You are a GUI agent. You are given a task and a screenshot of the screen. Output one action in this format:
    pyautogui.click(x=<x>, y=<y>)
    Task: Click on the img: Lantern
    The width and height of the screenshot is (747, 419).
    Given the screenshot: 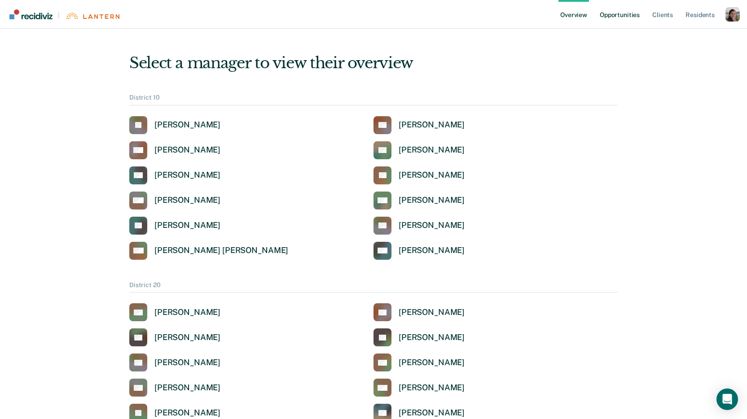 What is the action you would take?
    pyautogui.click(x=92, y=16)
    